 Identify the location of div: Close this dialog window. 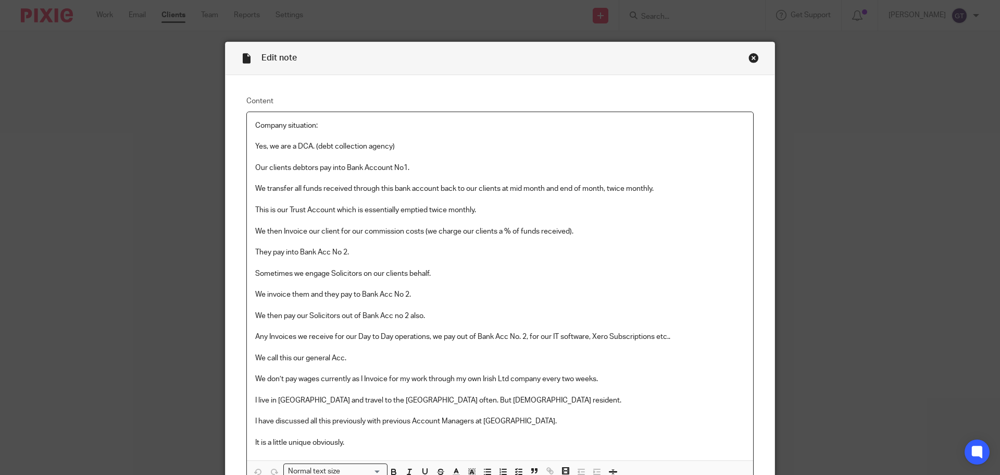
(754, 58).